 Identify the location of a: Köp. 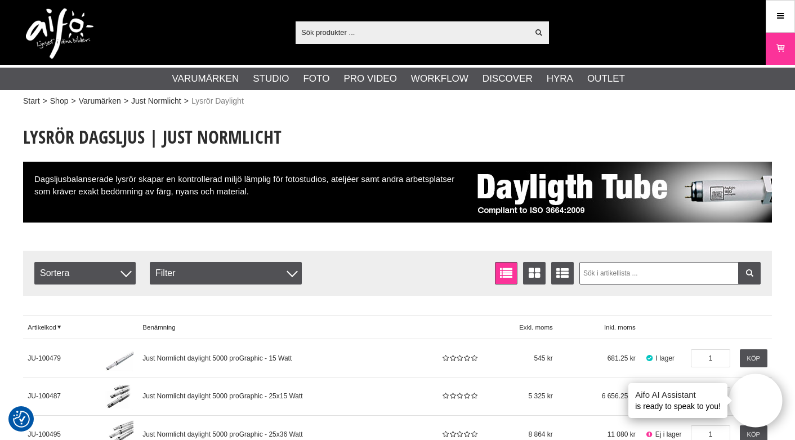
(753, 358).